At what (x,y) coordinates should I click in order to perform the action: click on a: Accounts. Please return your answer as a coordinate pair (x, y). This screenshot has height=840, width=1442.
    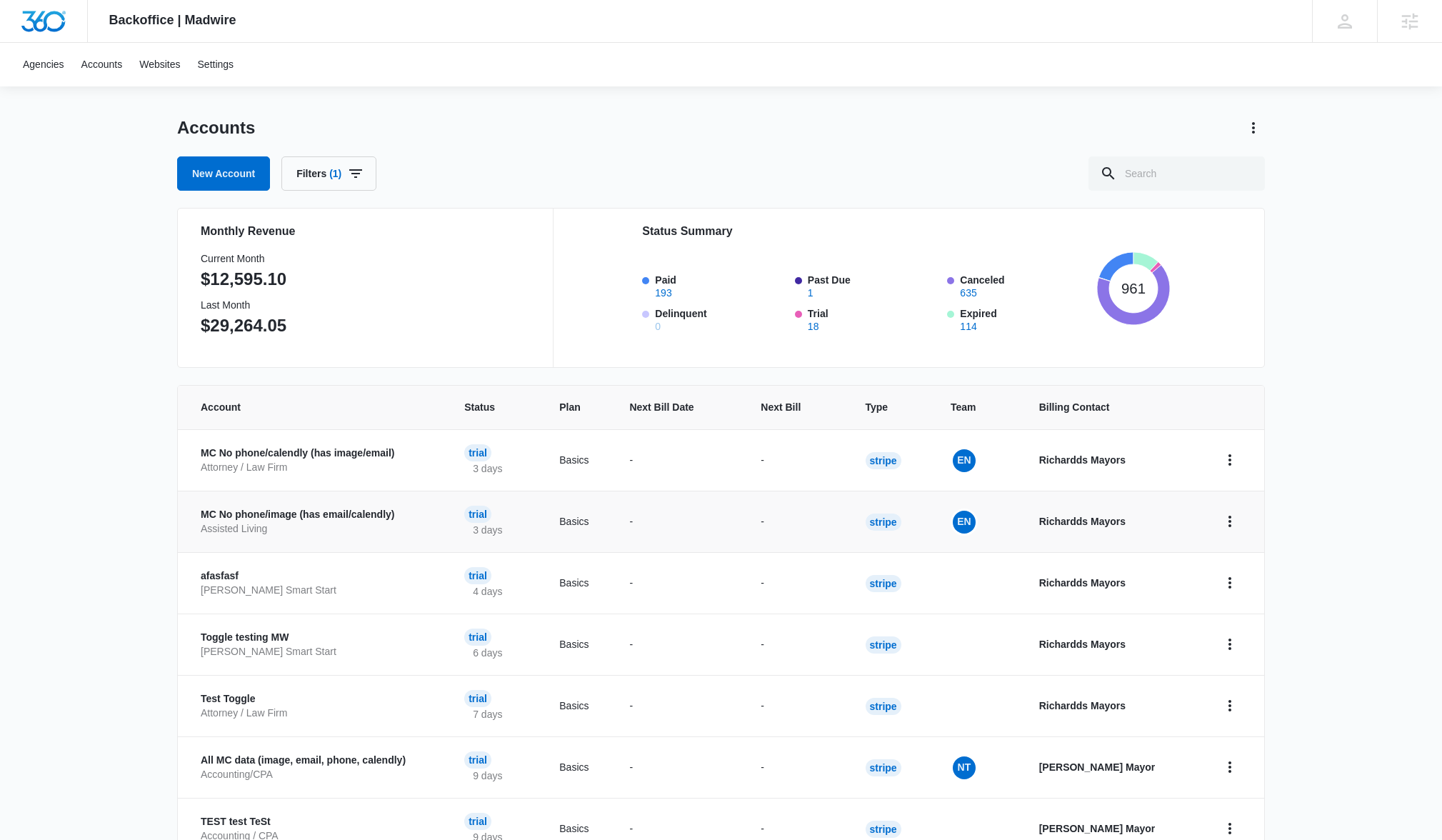
    Looking at the image, I should click on (102, 64).